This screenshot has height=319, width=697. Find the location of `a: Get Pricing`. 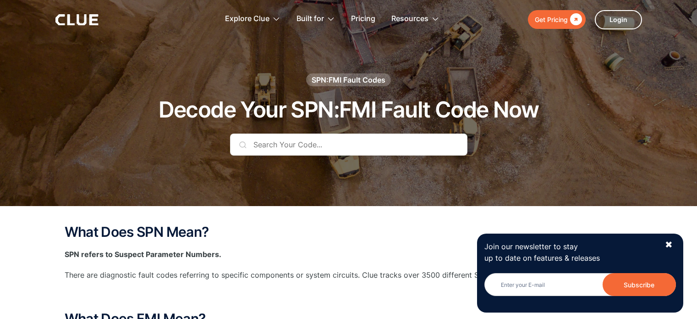

a: Get Pricing is located at coordinates (557, 19).